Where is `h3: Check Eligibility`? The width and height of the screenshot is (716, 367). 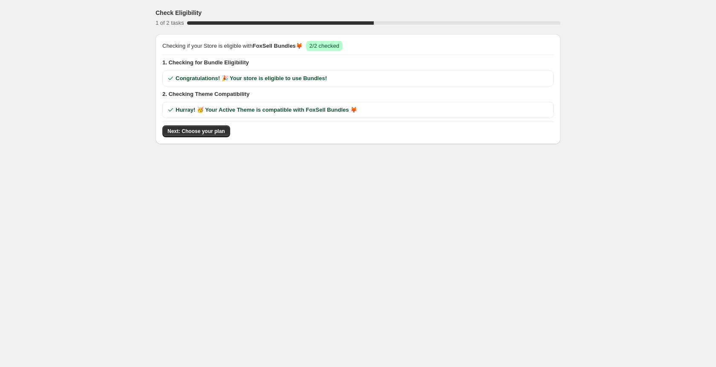 h3: Check Eligibility is located at coordinates (179, 13).